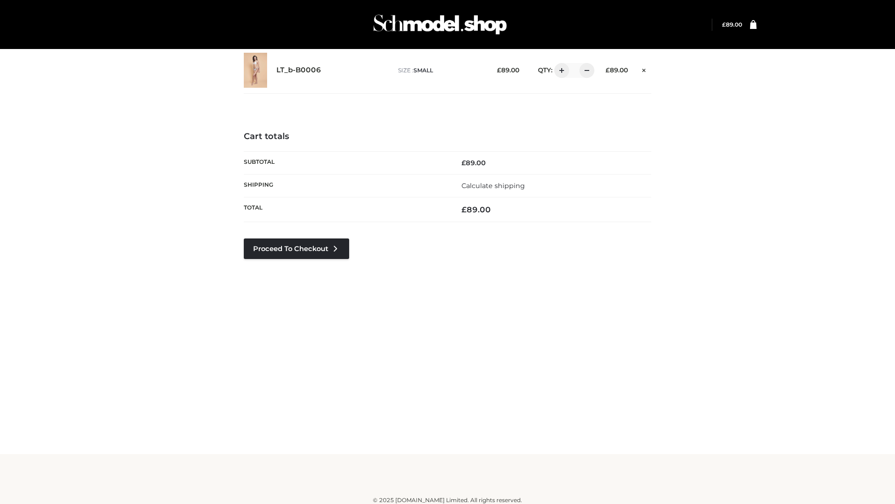  I want to click on a: Schmodel Admin 964, so click(440, 24).